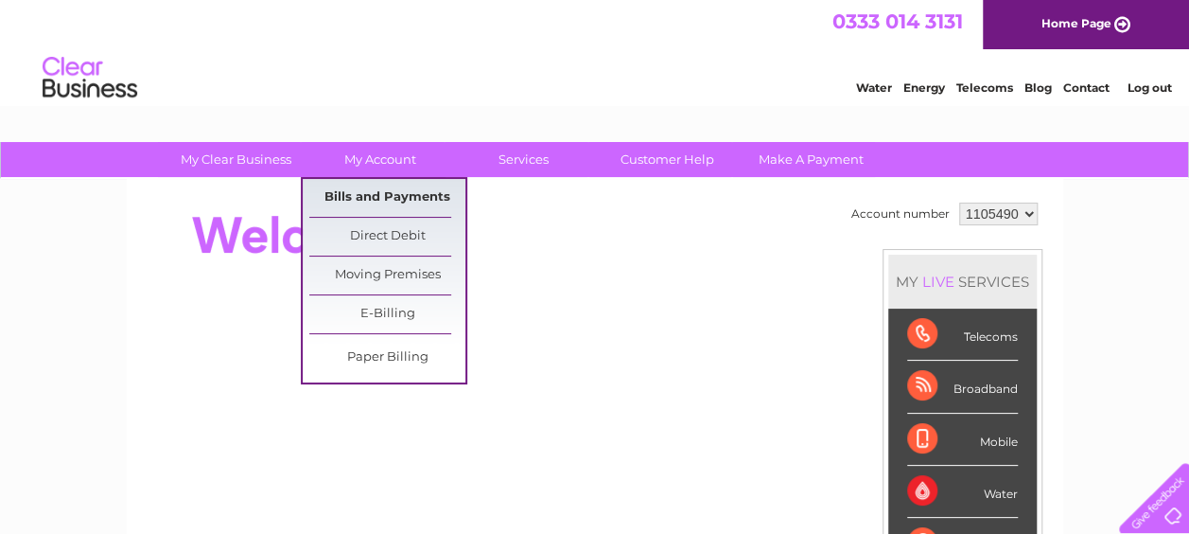 Image resolution: width=1189 pixels, height=534 pixels. Describe the element at coordinates (387, 237) in the screenshot. I see `a: Direct Debit` at that location.